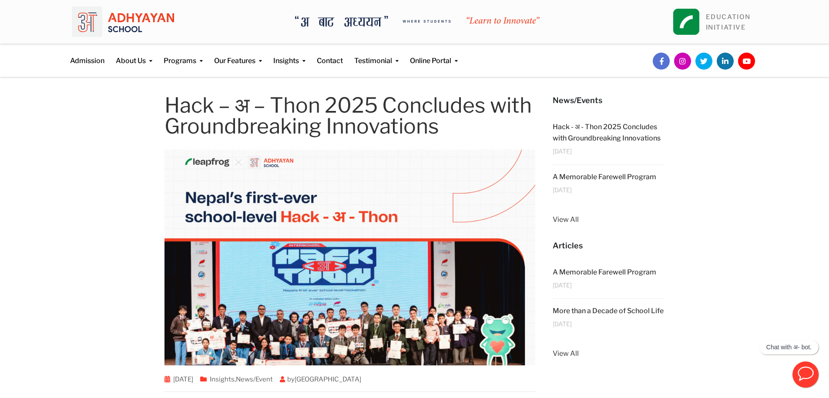 This screenshot has height=398, width=829. What do you see at coordinates (606, 132) in the screenshot?
I see `a: Hack - अ - Thon 2025 Concludes with Groundbreaking Innovations` at bounding box center [606, 132].